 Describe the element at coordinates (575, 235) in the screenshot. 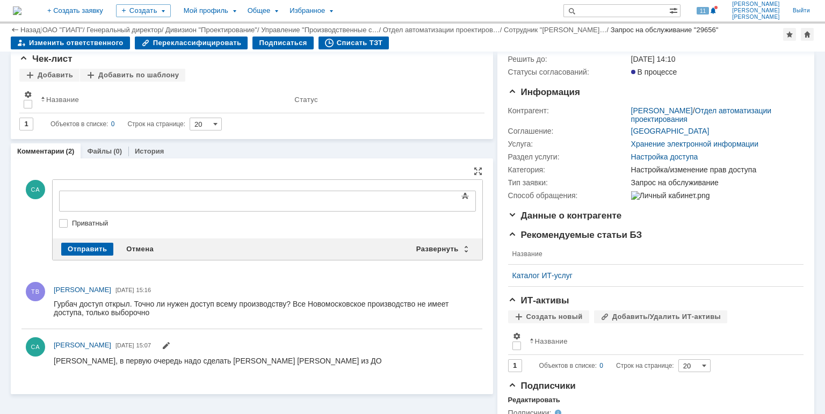

I see `span: Рекомендуемые статьи БЗ` at that location.